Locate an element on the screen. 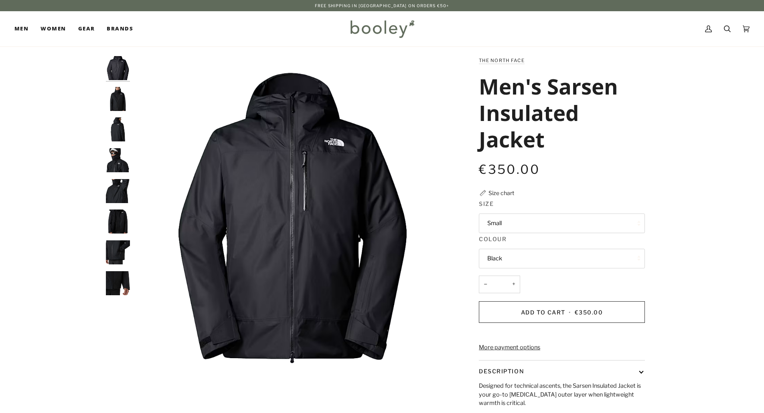 The width and height of the screenshot is (764, 413). a: Brands is located at coordinates (120, 29).